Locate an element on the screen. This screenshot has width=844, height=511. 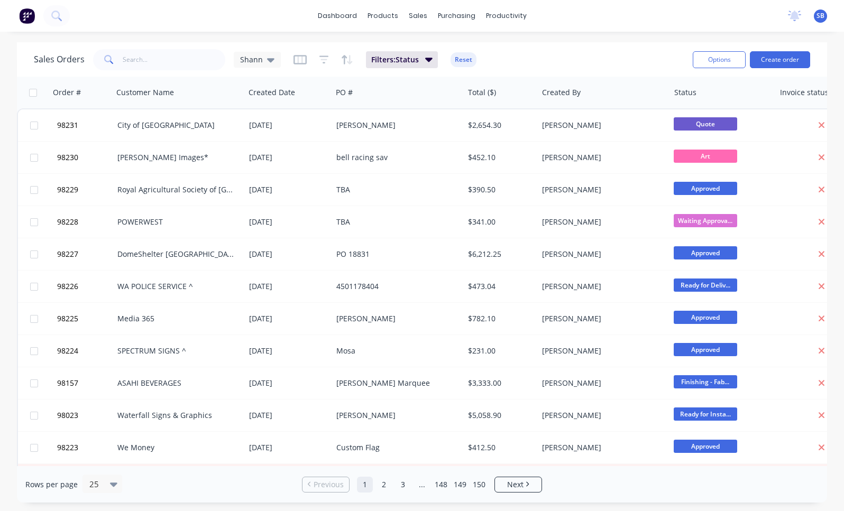
input: Search... is located at coordinates (174, 60).